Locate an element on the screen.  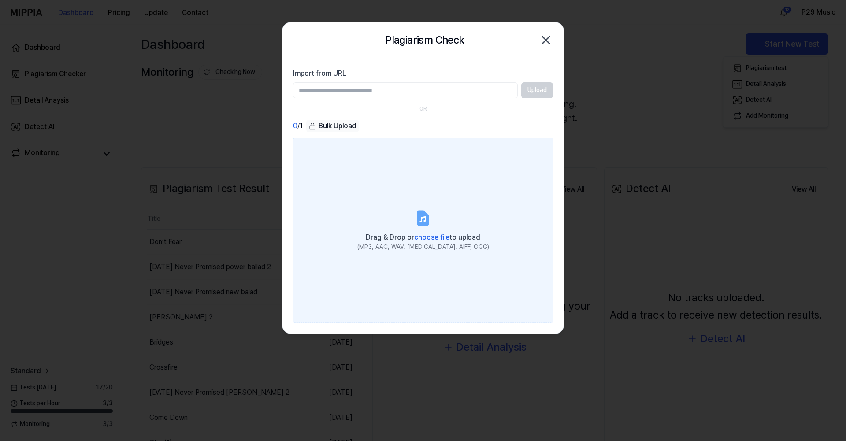
span: Drag & Drop or to upload is located at coordinates (423, 237).